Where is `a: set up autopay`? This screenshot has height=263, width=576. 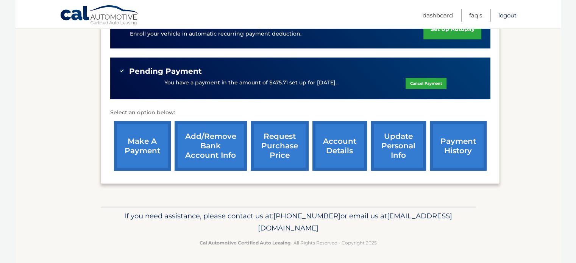
a: set up autopay is located at coordinates (452, 29).